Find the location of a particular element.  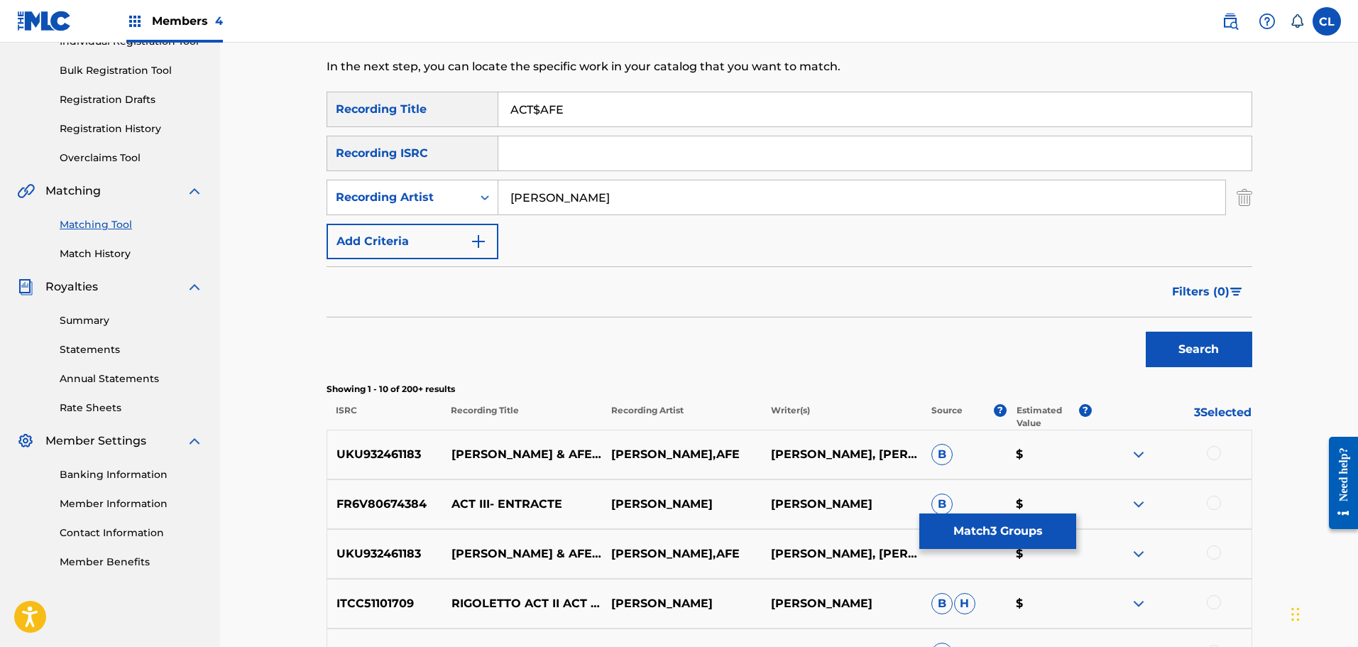

a: Overclaims Tool is located at coordinates (131, 158).